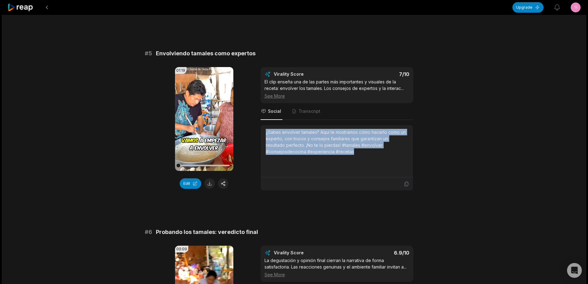 The height and width of the screenshot is (284, 588). What do you see at coordinates (309, 111) in the screenshot?
I see `span: Transcript` at bounding box center [309, 111].